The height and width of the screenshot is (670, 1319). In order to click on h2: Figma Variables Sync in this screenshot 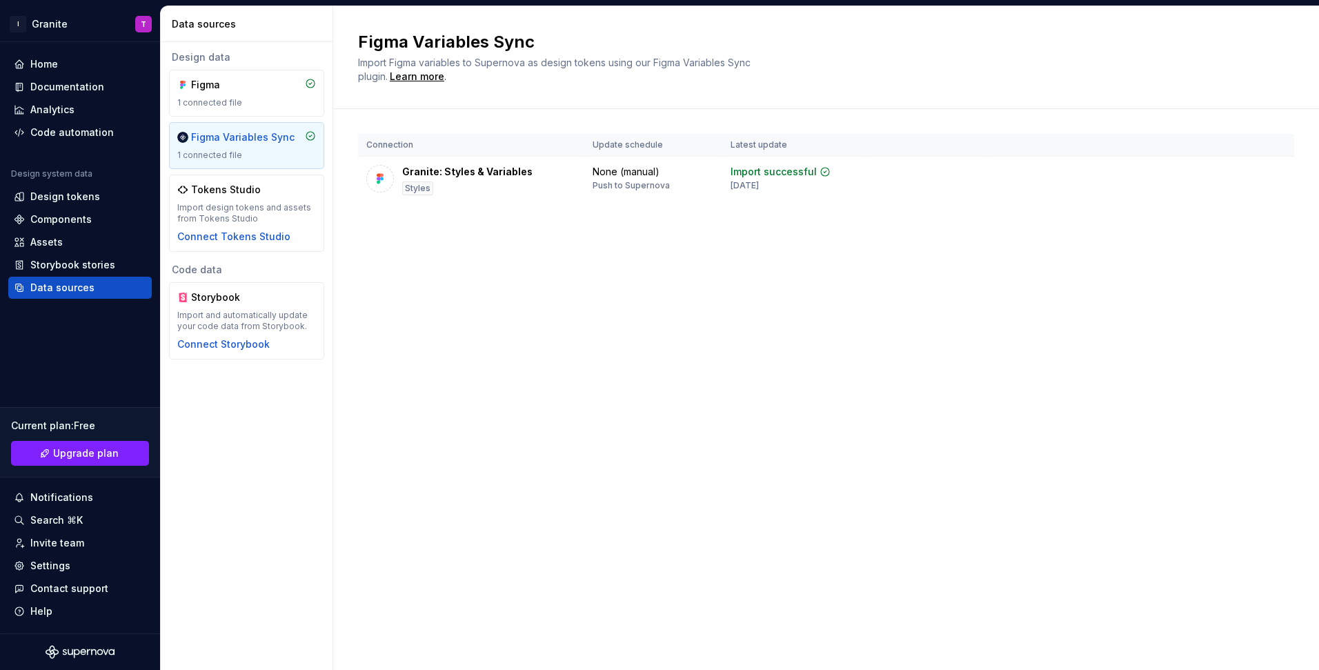, I will do `click(817, 42)`.